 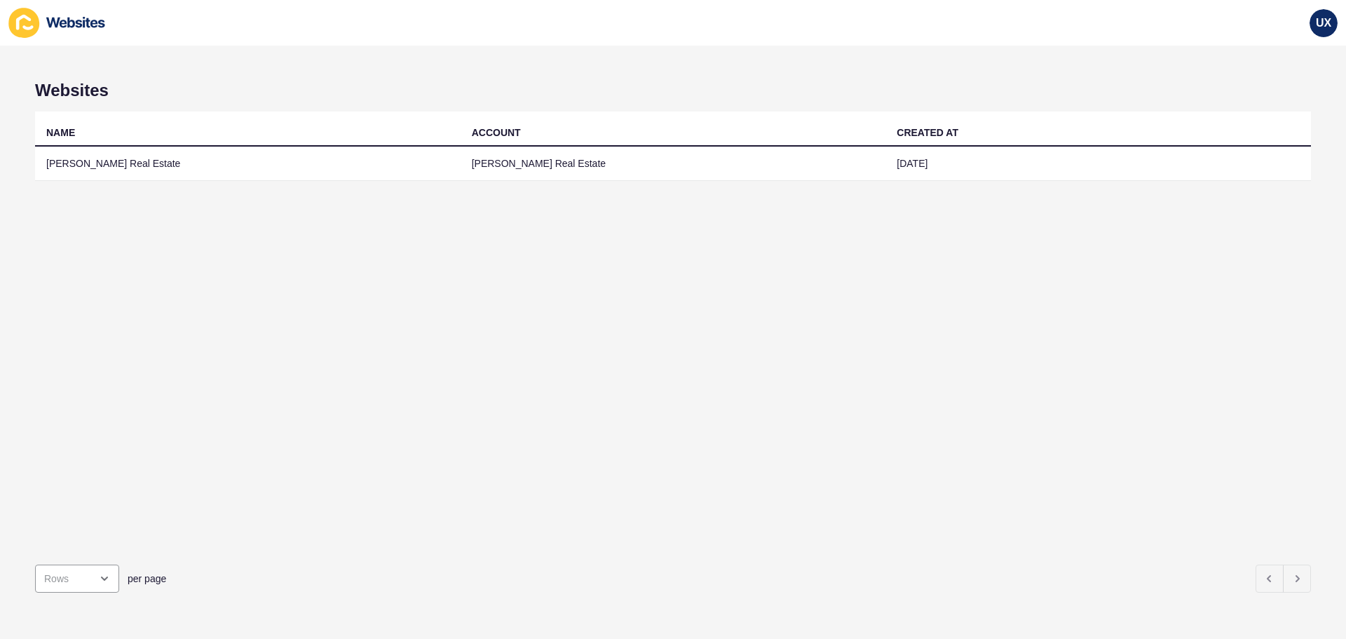 I want to click on h1: Websites, so click(x=673, y=90).